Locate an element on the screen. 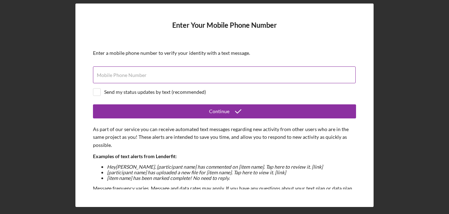  p: Message frequency varies. Message and data rates may apply. If you have any questions about your ... is located at coordinates (224, 192).